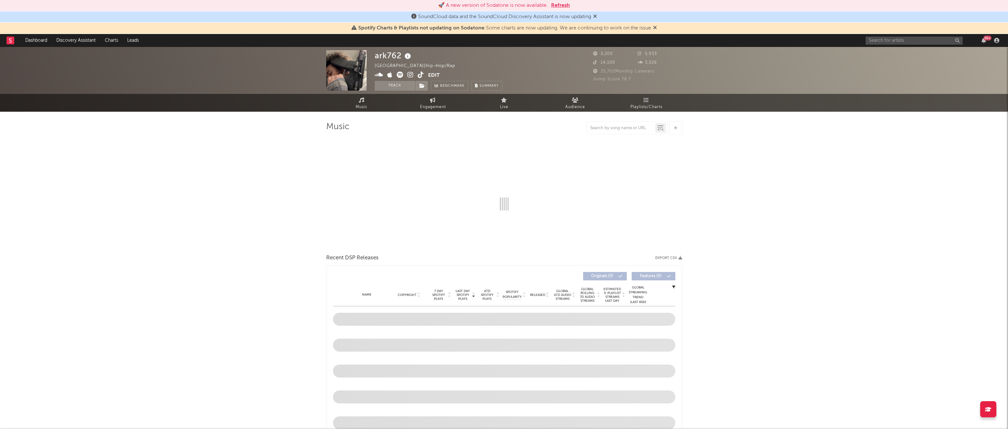  What do you see at coordinates (450, 86) in the screenshot?
I see `a: Benchmark` at bounding box center [450, 86].